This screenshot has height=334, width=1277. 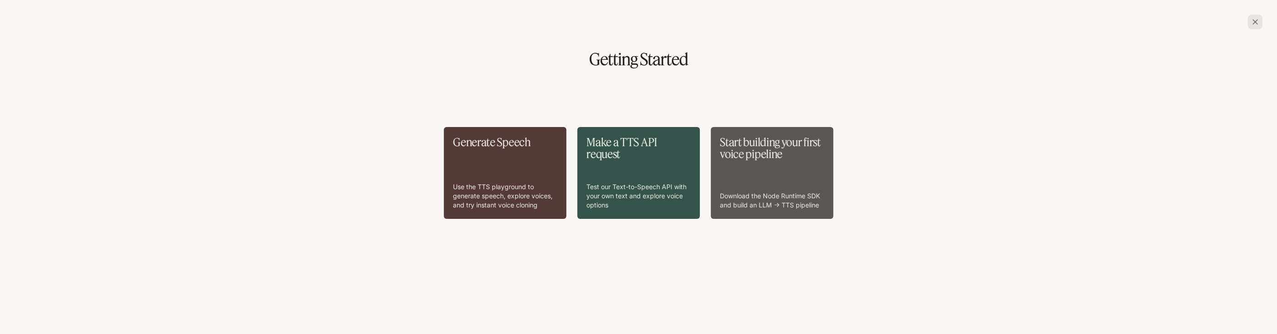 I want to click on p: Use the TTS playground to generate speech, explore voices, and try instant voice cloning, so click(x=505, y=196).